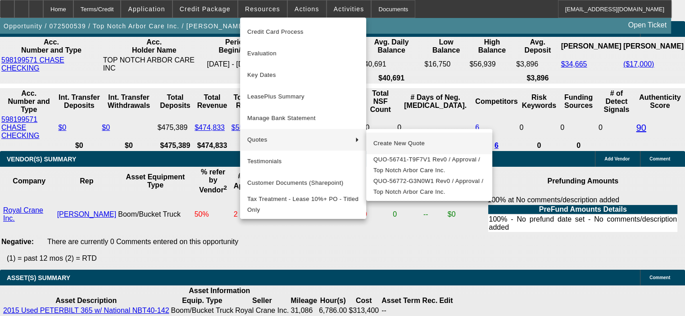 The height and width of the screenshot is (316, 685). I want to click on span: Testimonials, so click(303, 162).